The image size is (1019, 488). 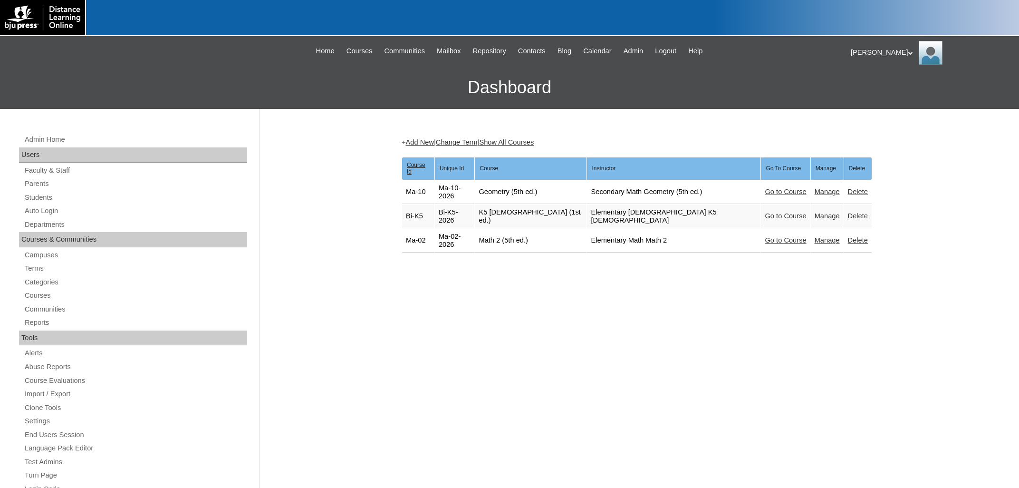 I want to click on img: Pam Miller / Distance Learning Online Staff, so click(x=930, y=53).